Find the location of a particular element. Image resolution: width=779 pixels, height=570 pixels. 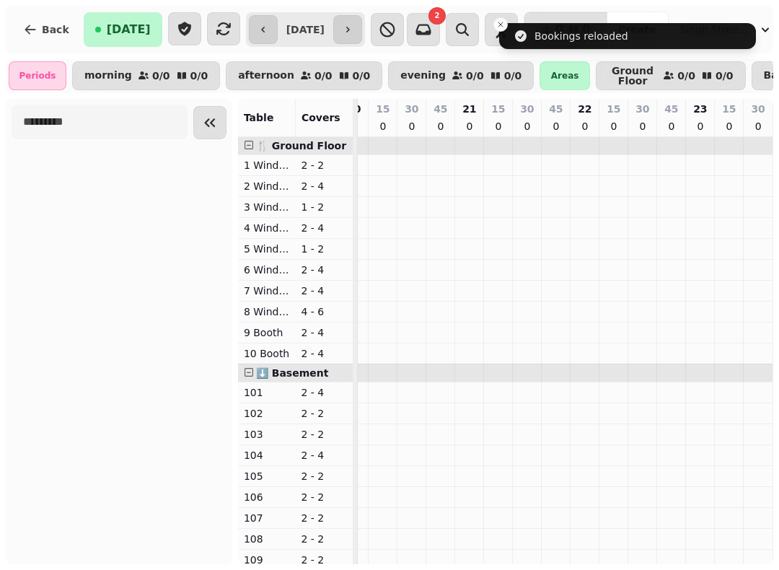

p: 20 is located at coordinates (354, 109).